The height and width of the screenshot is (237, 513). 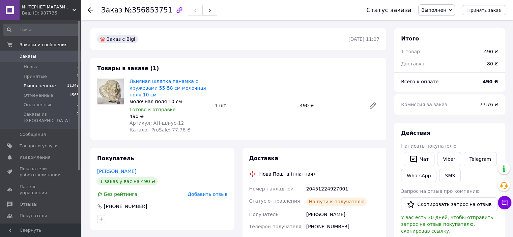 I want to click on span: Телефон получателя, so click(x=275, y=227).